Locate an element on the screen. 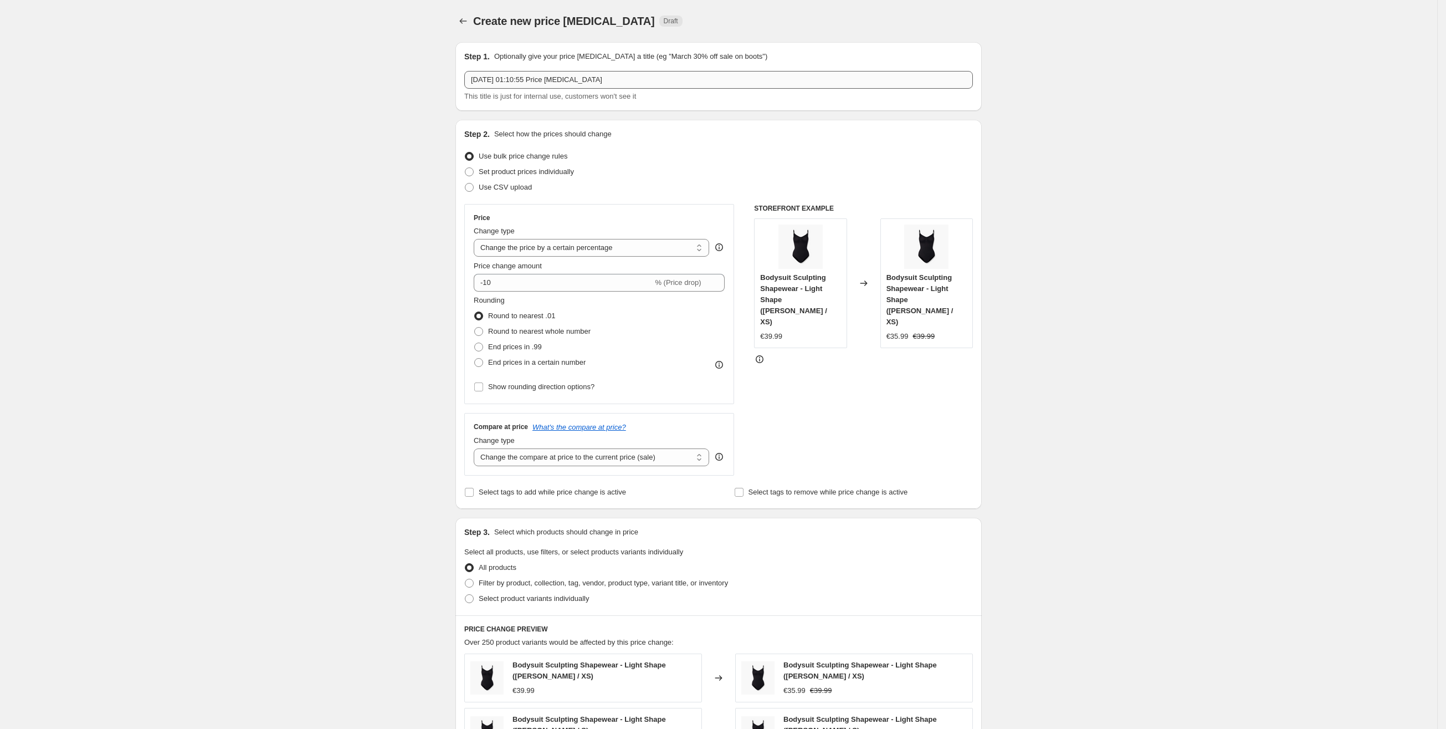 This screenshot has height=729, width=1446. span: Use bulk price change rules is located at coordinates (523, 156).